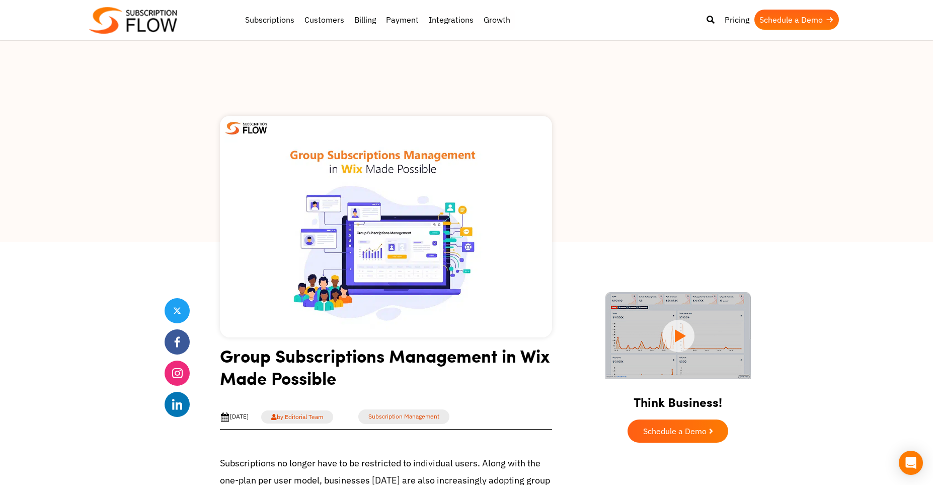 The height and width of the screenshot is (485, 933). Describe the element at coordinates (297, 417) in the screenshot. I see `a: by Editorial Team` at that location.